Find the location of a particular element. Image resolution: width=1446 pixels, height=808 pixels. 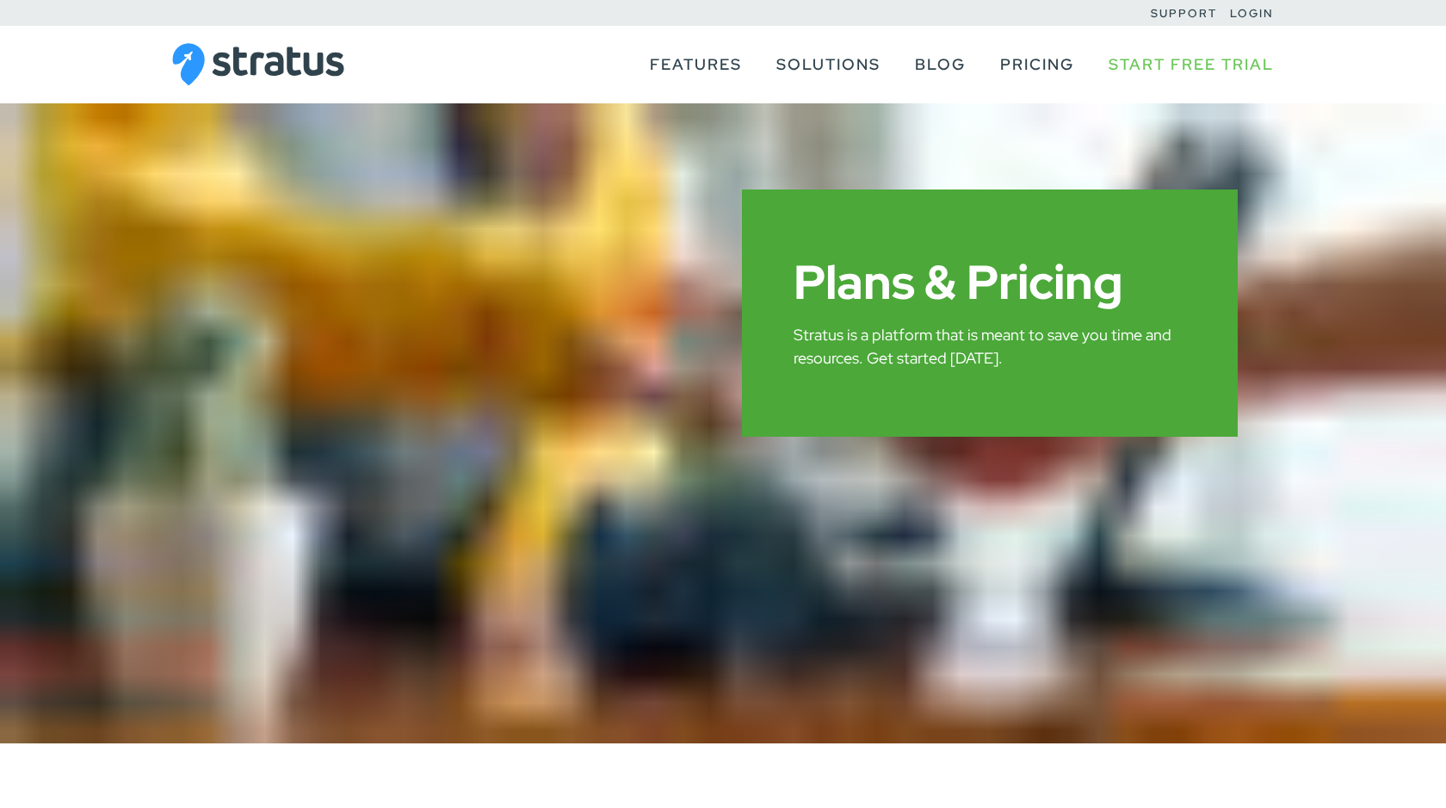

a: Pricing is located at coordinates (1037, 65).